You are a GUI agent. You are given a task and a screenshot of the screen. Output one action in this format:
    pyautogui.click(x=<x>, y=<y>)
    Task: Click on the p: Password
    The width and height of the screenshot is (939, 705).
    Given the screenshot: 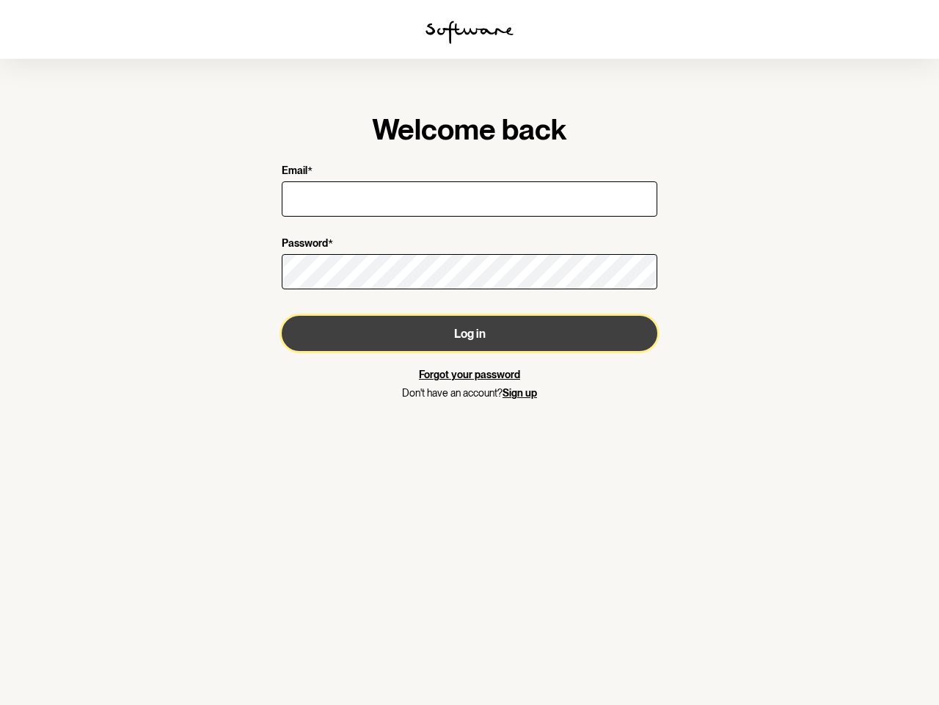 What is the action you would take?
    pyautogui.click(x=305, y=244)
    